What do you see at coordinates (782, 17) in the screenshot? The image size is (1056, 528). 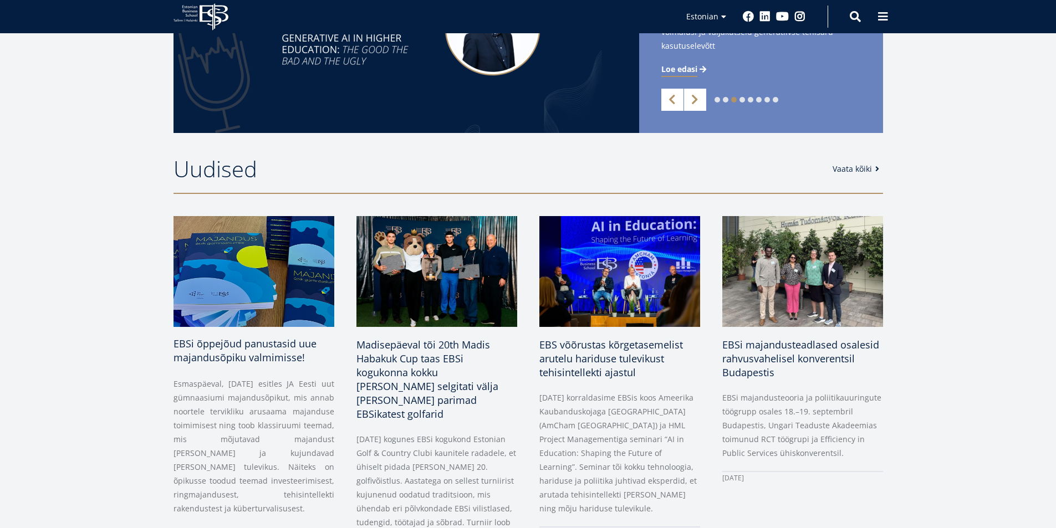 I see `a: Youtube` at bounding box center [782, 17].